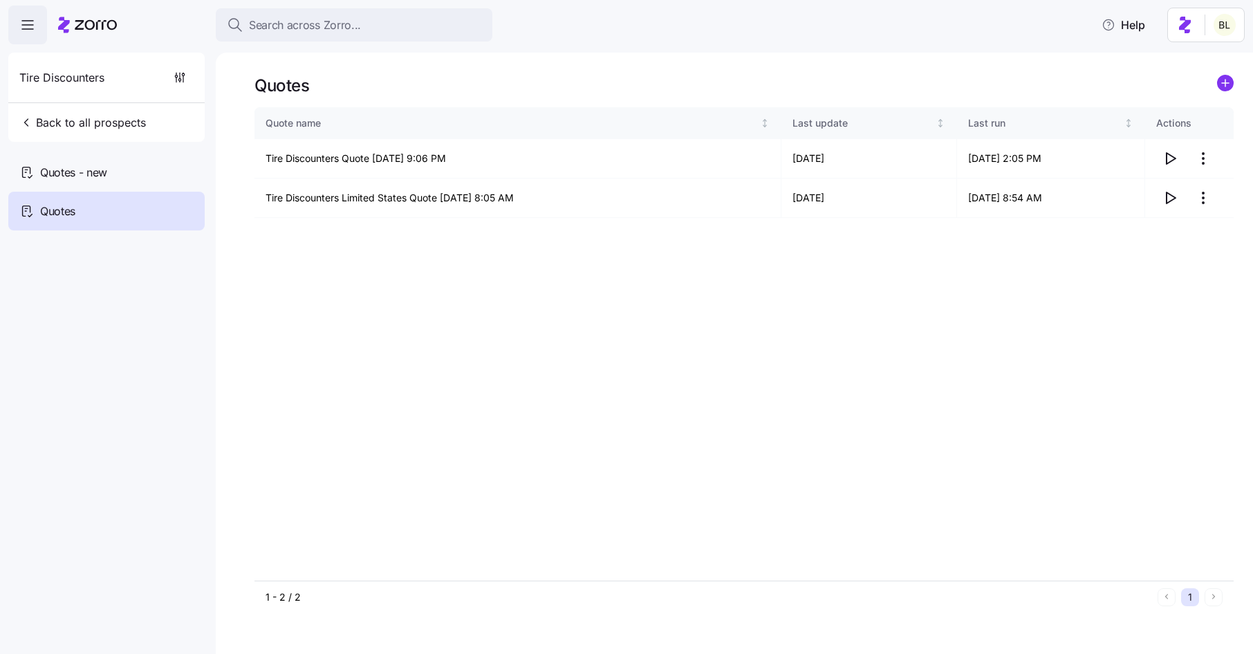 This screenshot has width=1253, height=654. Describe the element at coordinates (1226, 83) in the screenshot. I see `svg: add icon` at that location.